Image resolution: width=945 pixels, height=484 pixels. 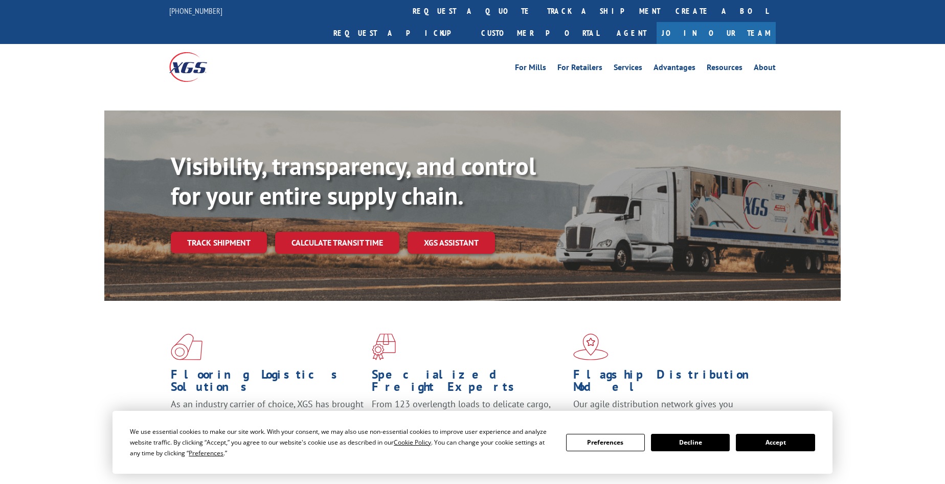 What do you see at coordinates (469, 383) in the screenshot?
I see `h1: Specialized Freight Experts` at bounding box center [469, 383].